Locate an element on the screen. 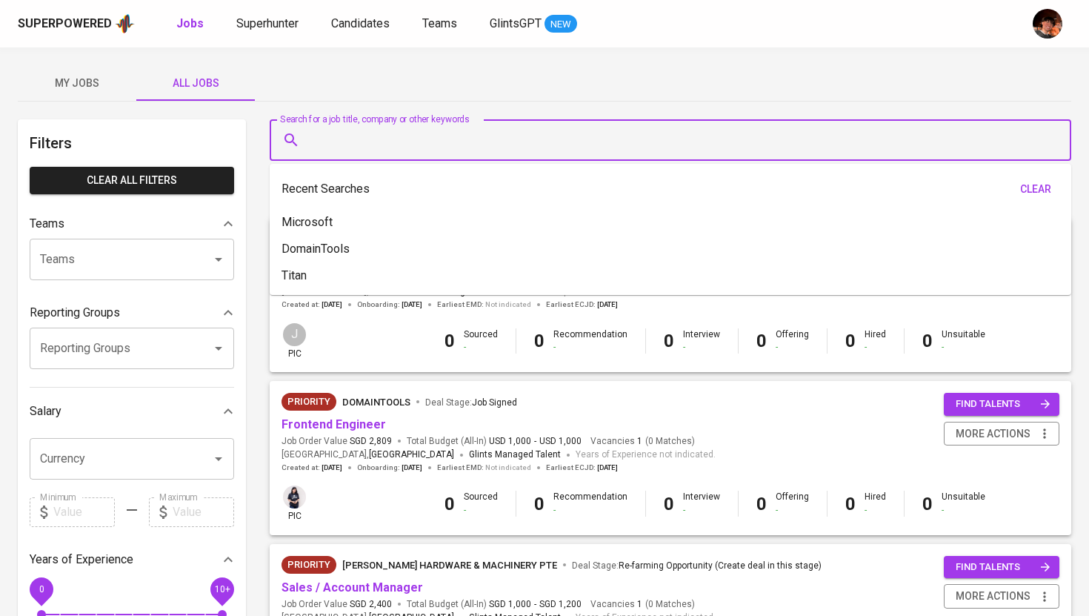 This screenshot has width=1089, height=616. p: Titan is located at coordinates (294, 276).